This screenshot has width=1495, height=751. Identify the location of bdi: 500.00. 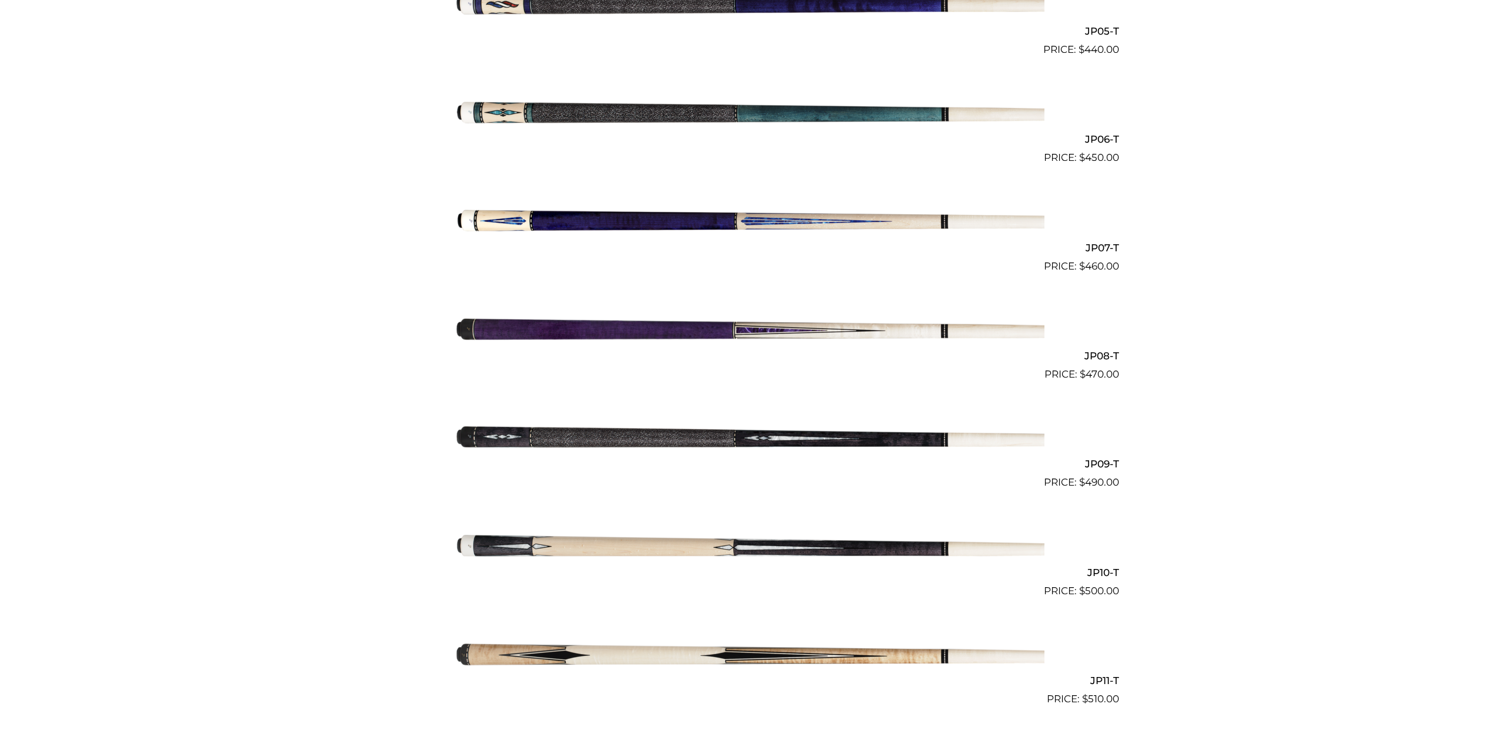
(1099, 591).